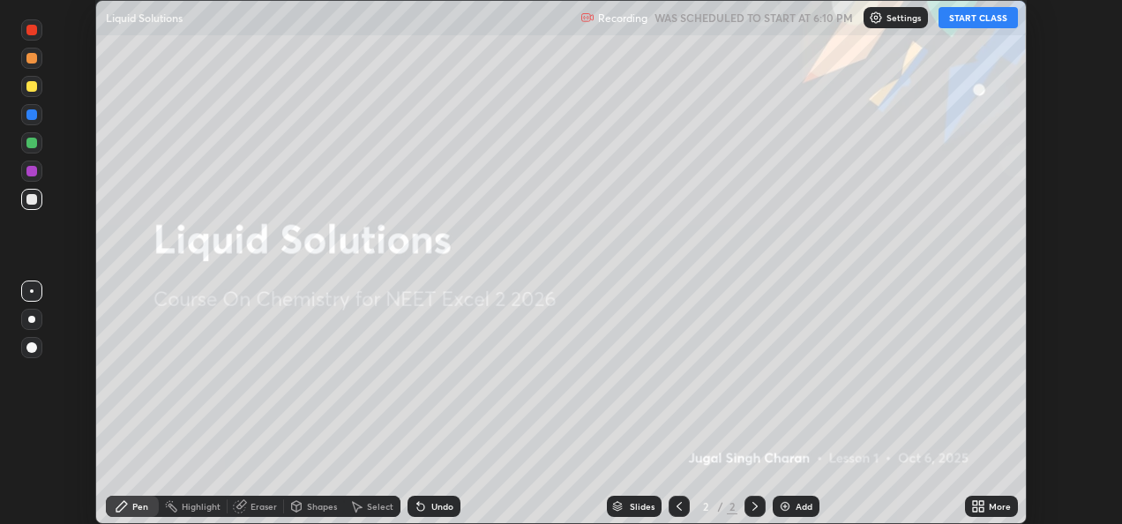 The image size is (1122, 524). I want to click on h5: WAS SCHEDULED TO START AT 6:10 PM, so click(753, 18).